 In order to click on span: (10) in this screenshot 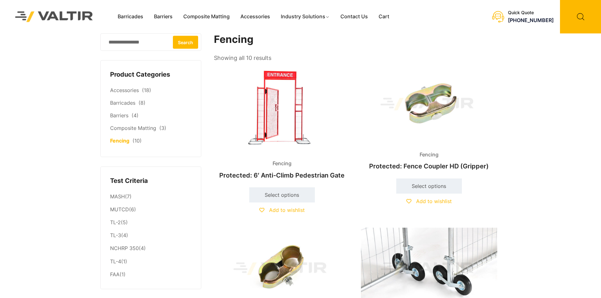, I will do `click(137, 141)`.